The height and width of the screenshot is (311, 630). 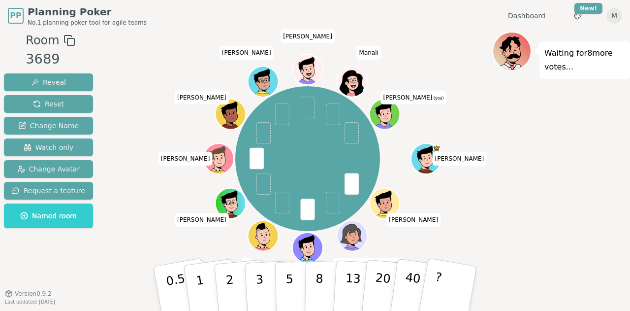 I want to click on button: Change Avatar, so click(x=48, y=169).